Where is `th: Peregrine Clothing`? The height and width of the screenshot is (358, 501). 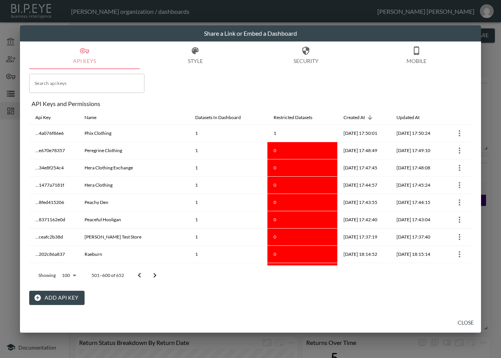
th: Peregrine Clothing is located at coordinates (134, 151).